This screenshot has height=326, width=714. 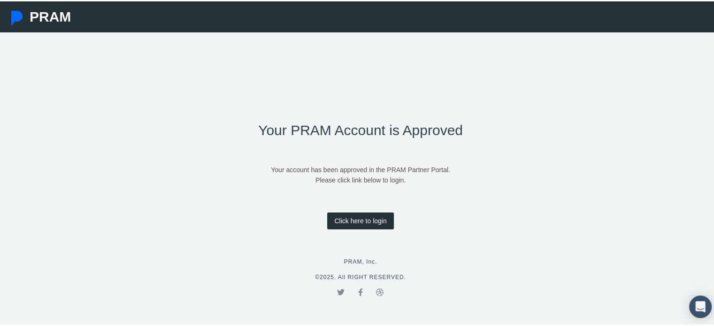 I want to click on p: Your account has been approved in the PRAM Partner Portal., so click(x=360, y=168).